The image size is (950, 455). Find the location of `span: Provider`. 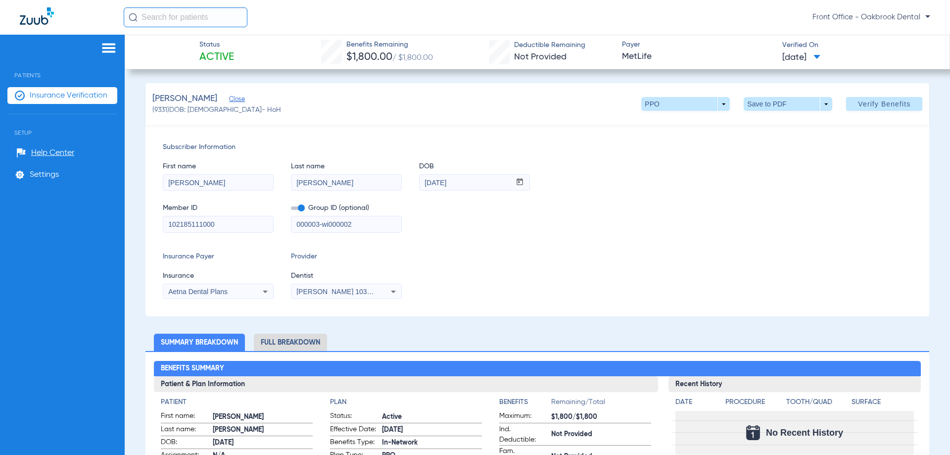

span: Provider is located at coordinates (346, 256).